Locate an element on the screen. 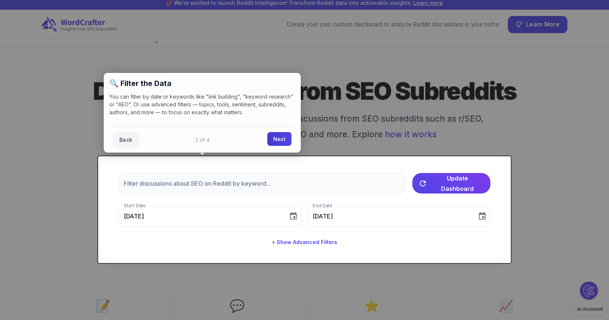 The width and height of the screenshot is (609, 320). label: Start Date is located at coordinates (135, 205).